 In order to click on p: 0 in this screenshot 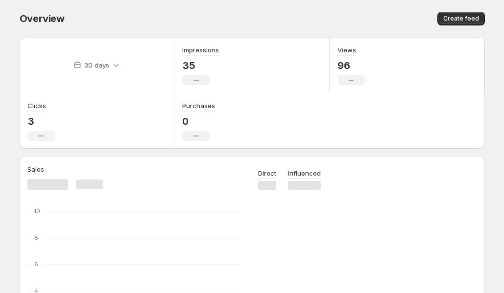, I will do `click(198, 121)`.